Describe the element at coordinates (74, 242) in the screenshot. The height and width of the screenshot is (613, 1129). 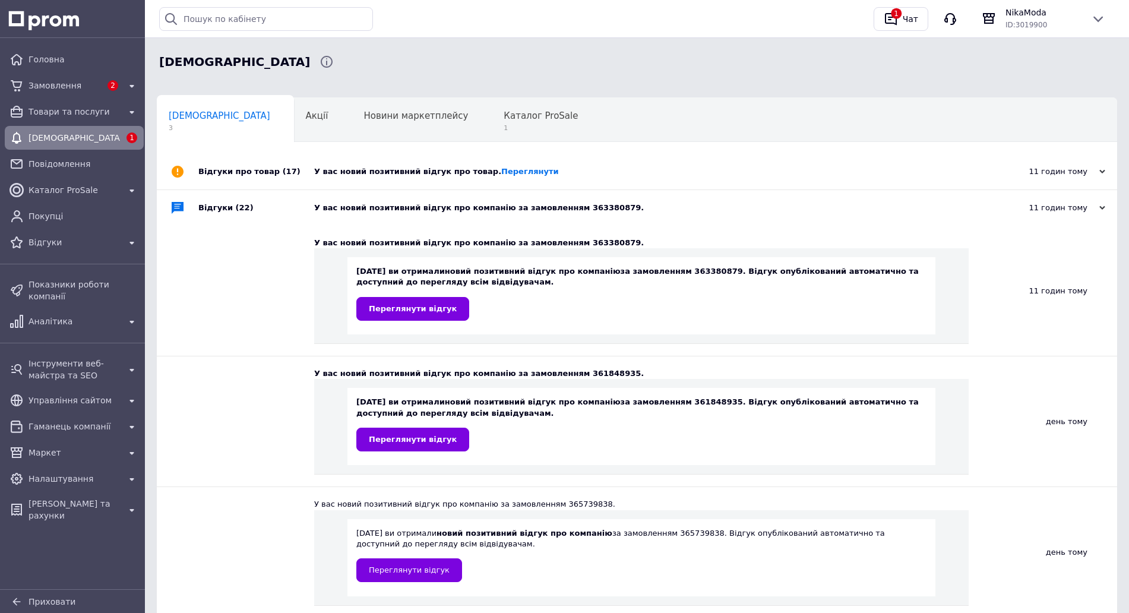
I see `span: Відгуки` at that location.